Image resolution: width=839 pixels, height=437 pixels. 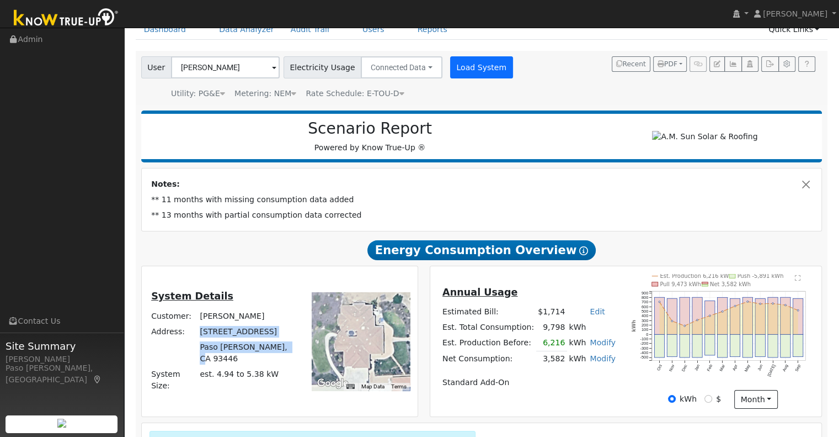 I want to click on text: 500, so click(x=645, y=310).